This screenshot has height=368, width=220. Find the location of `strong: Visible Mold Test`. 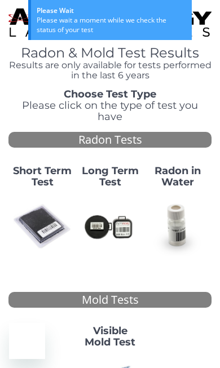

strong: Visible Mold Test is located at coordinates (110, 337).